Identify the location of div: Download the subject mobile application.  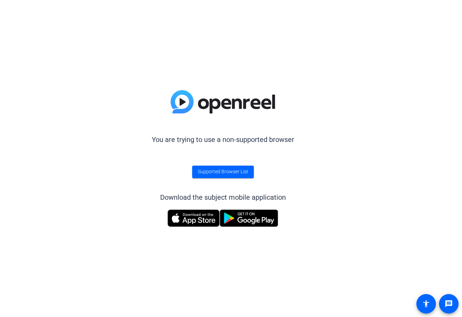
(223, 197).